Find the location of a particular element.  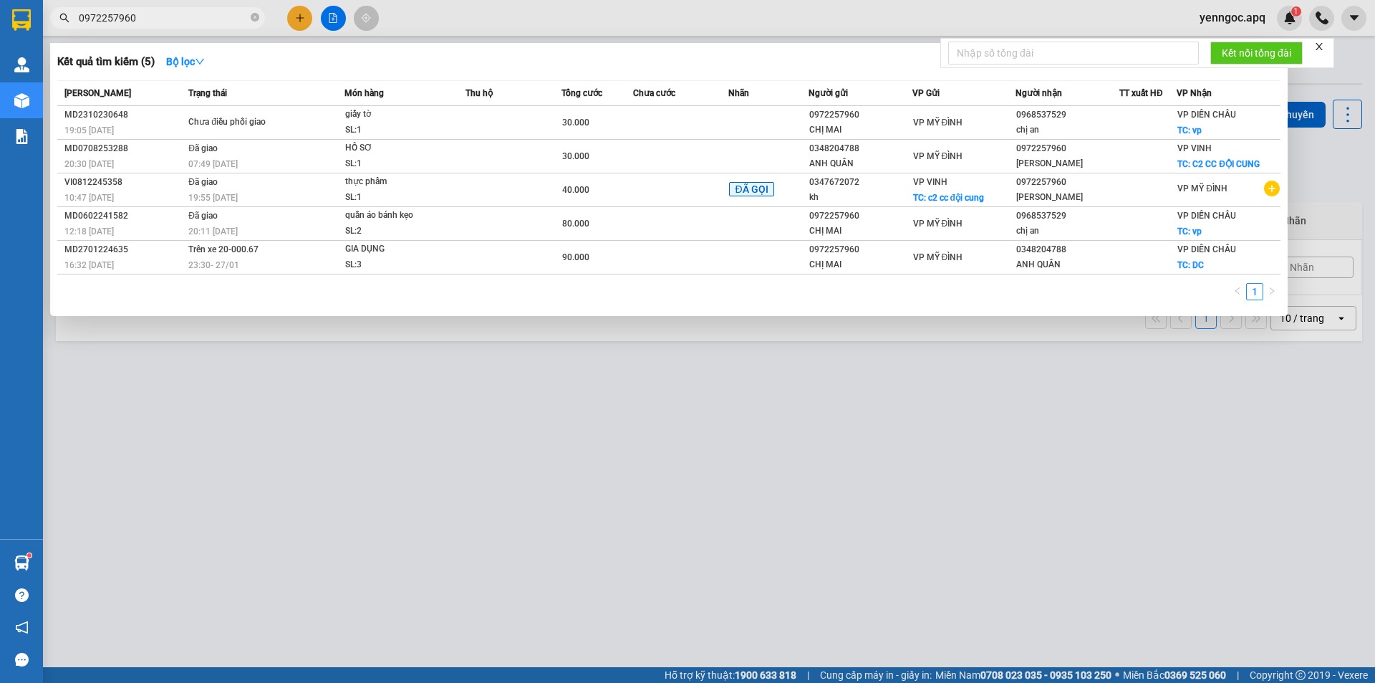

span: Thu hộ is located at coordinates (479, 93).